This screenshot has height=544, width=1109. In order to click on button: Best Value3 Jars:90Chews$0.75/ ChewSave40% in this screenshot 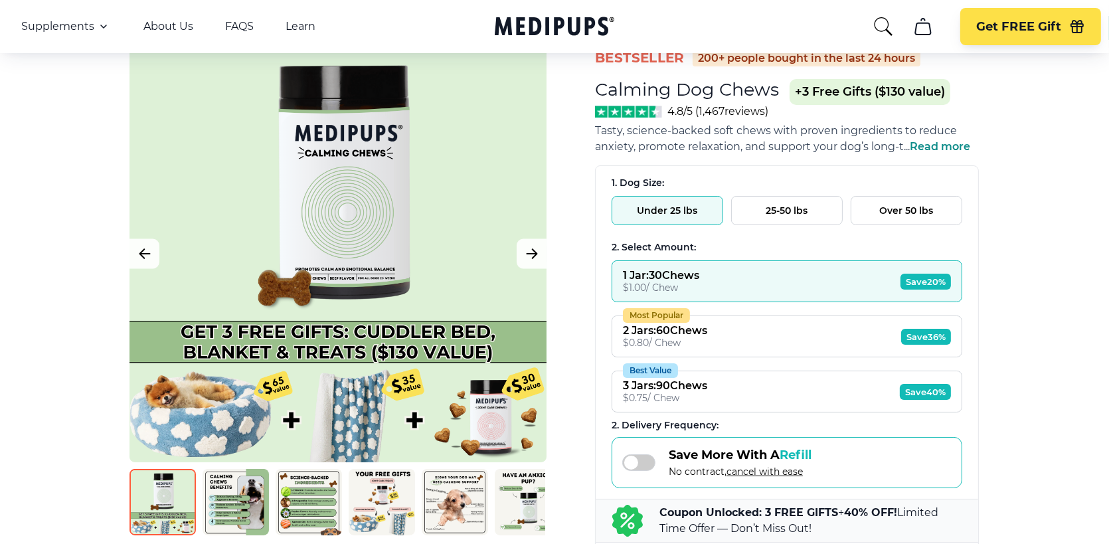, I will do `click(787, 391)`.